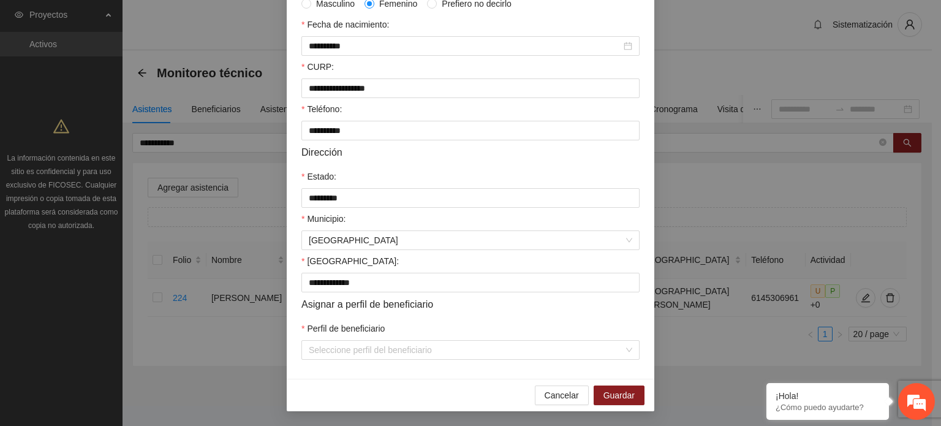 This screenshot has width=941, height=426. I want to click on div: Chatee con nosotros ahora, so click(135, 70).